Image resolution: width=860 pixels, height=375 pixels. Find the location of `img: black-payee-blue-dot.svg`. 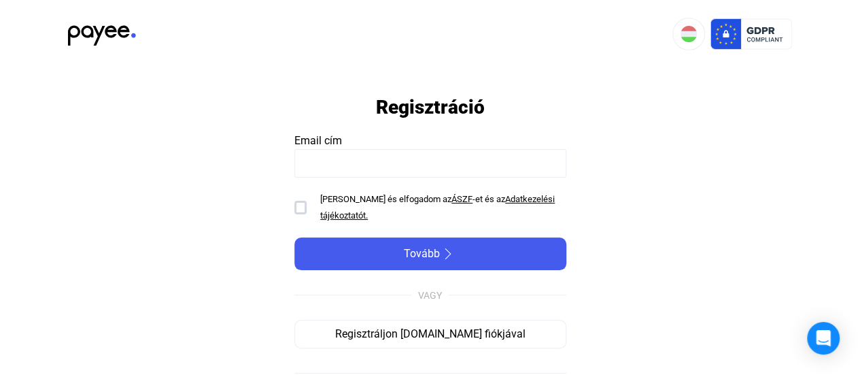

img: black-payee-blue-dot.svg is located at coordinates (102, 31).